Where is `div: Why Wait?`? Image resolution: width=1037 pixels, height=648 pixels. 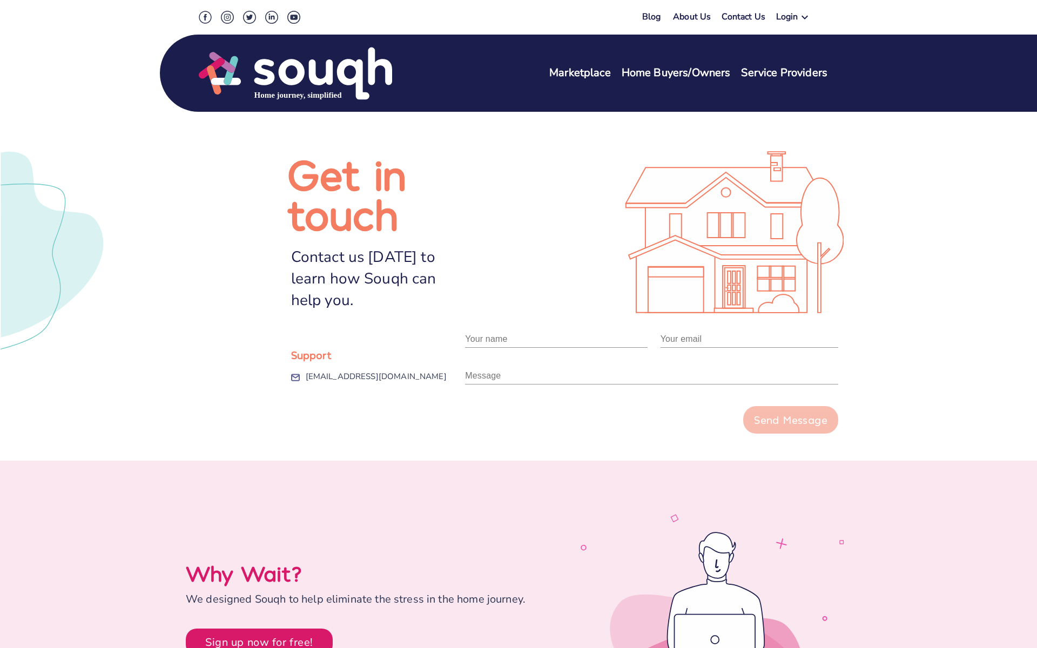 div: Why Wait? is located at coordinates (380, 573).